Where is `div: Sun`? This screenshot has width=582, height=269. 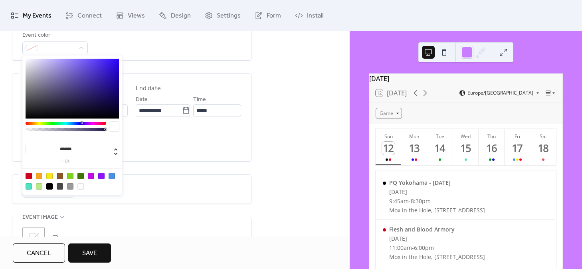
div: Sun is located at coordinates (389, 136).